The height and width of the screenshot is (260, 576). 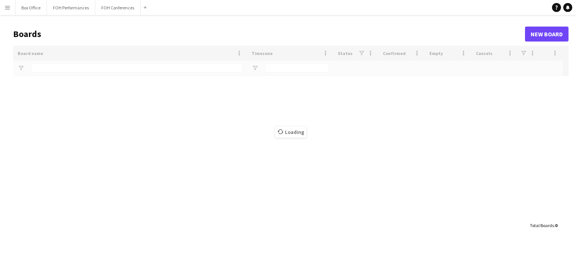 I want to click on button: FOH Performances, so click(x=71, y=7).